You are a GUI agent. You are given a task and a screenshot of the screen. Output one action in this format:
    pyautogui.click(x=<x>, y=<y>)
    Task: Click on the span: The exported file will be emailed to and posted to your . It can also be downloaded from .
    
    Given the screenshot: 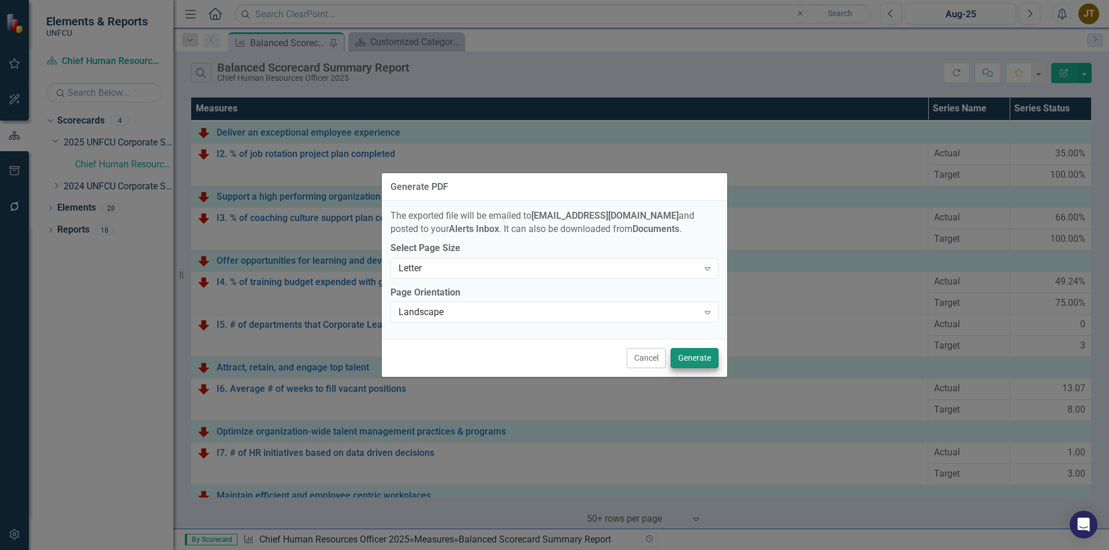 What is the action you would take?
    pyautogui.click(x=542, y=222)
    